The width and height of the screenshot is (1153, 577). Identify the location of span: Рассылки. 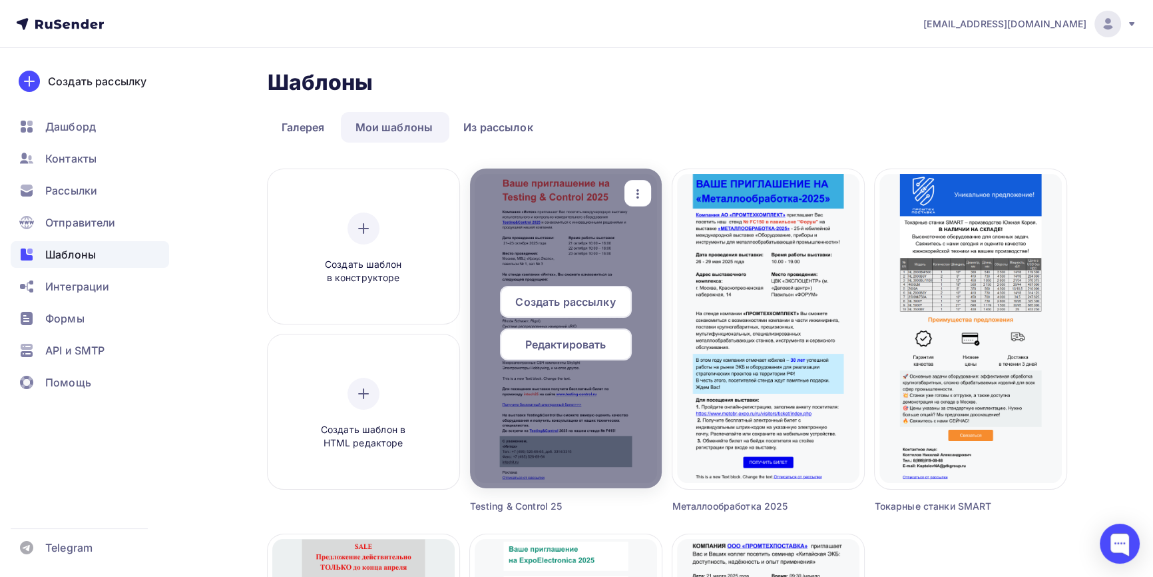
(71, 190).